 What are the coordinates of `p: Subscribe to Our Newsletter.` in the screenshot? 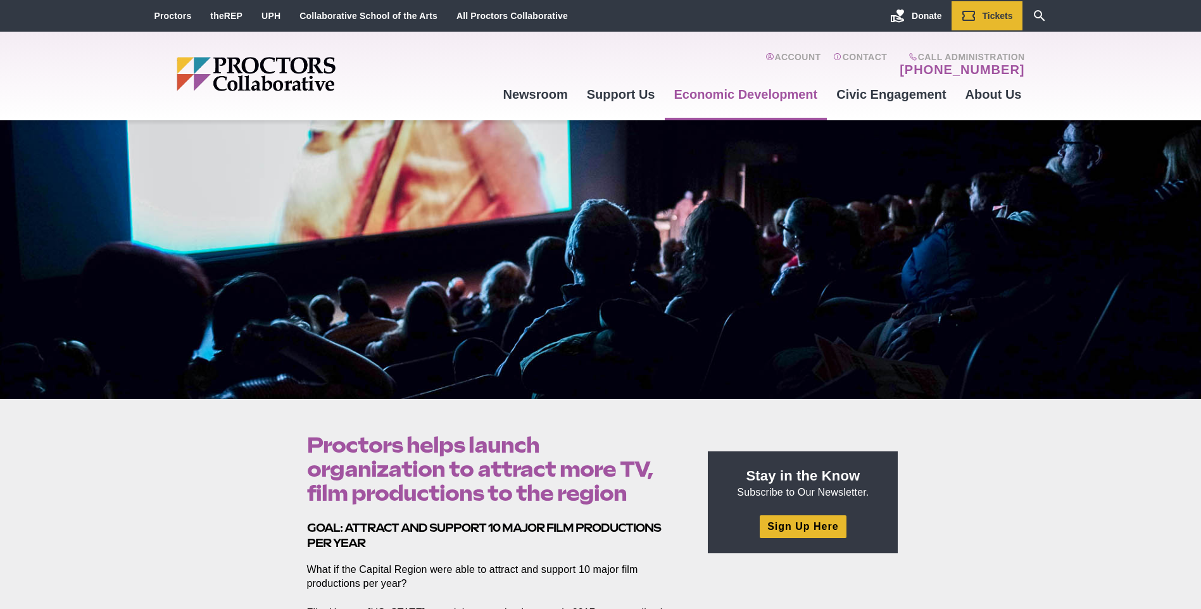 It's located at (803, 483).